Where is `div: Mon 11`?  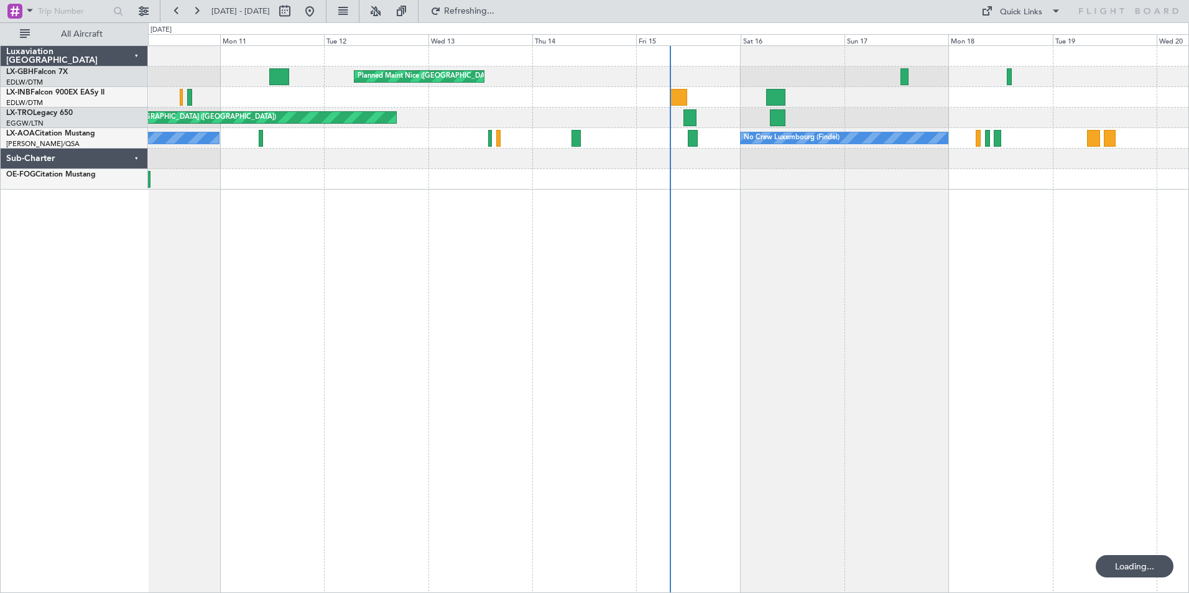 div: Mon 11 is located at coordinates (272, 40).